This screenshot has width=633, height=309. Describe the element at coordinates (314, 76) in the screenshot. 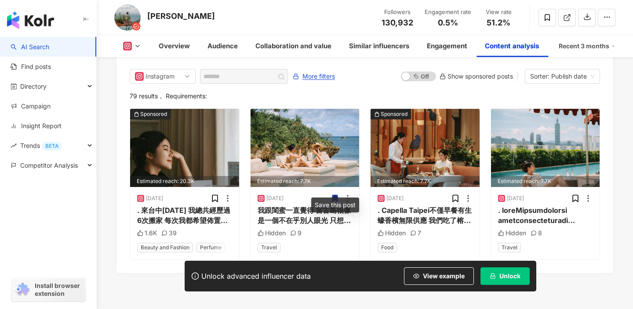

I see `button: More filters` at that location.